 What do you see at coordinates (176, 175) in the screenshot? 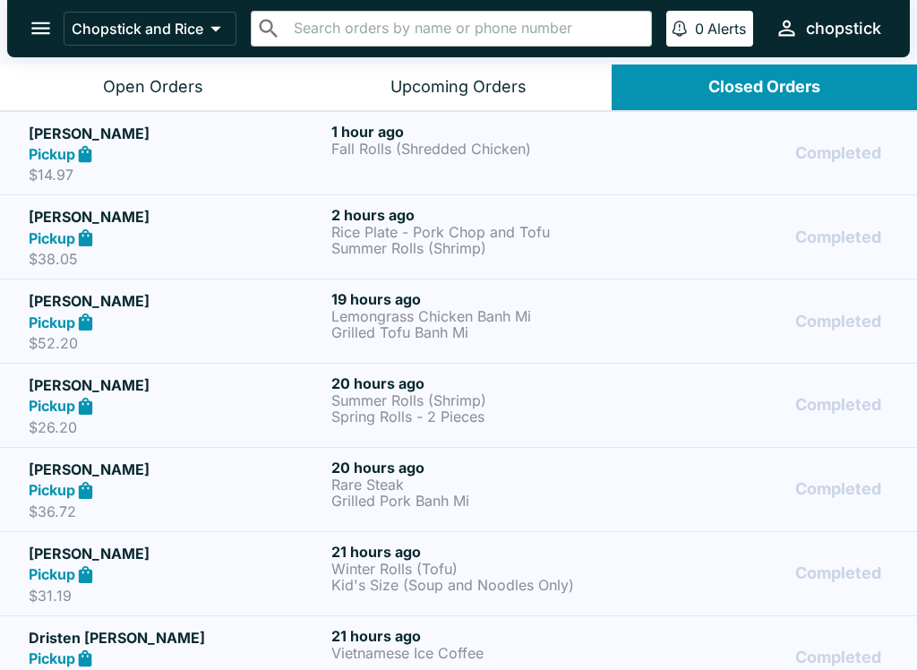
I see `p: $14.97` at bounding box center [176, 175].